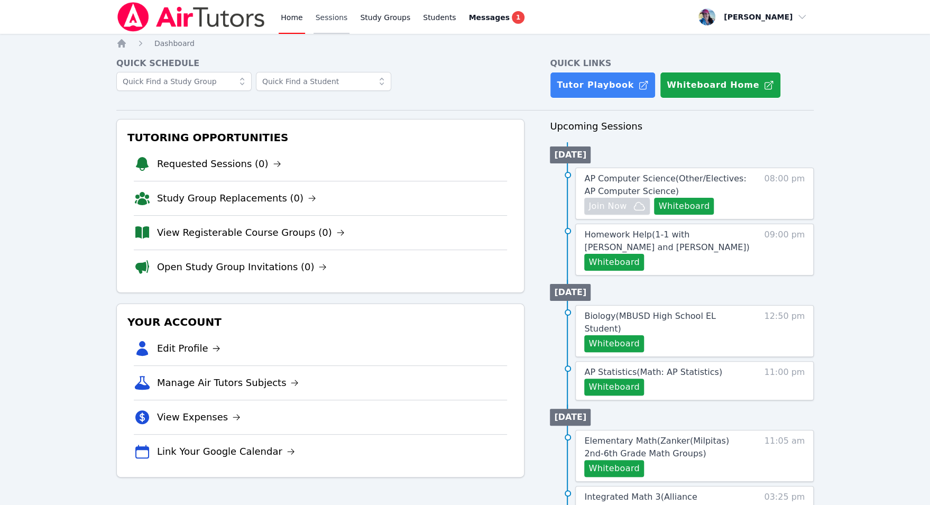  I want to click on a: Requested Sessions (0), so click(219, 164).